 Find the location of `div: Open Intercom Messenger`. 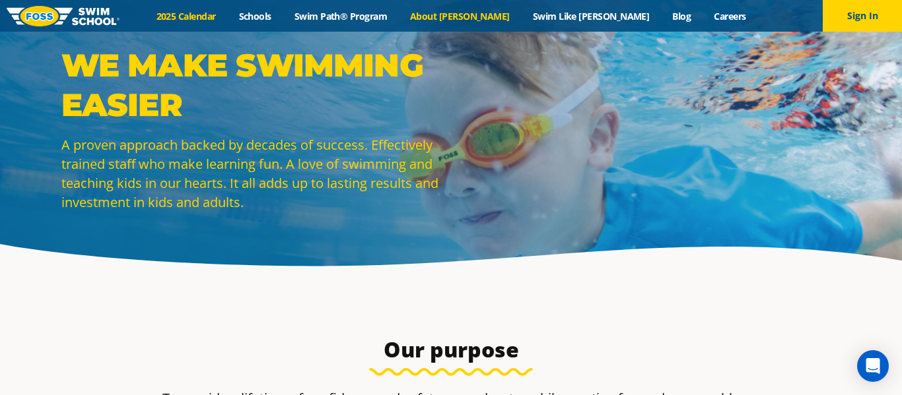

div: Open Intercom Messenger is located at coordinates (873, 366).